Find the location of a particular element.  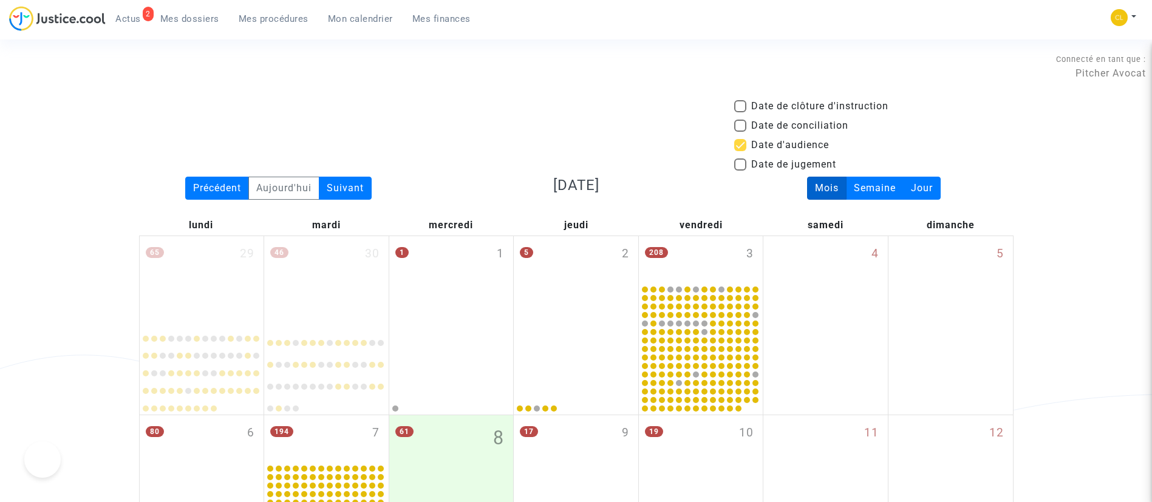

span: Mes procédures is located at coordinates (273, 19).